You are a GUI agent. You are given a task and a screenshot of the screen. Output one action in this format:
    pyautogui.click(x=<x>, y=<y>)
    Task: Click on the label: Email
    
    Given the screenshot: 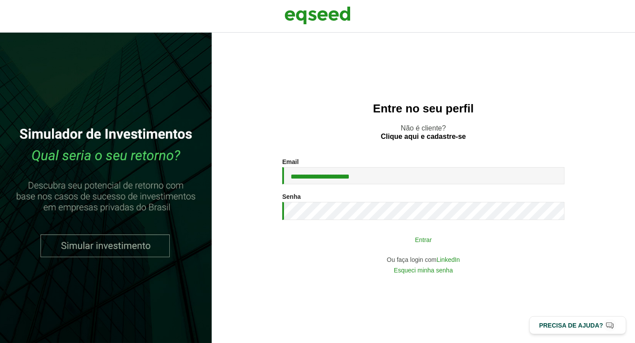 What is the action you would take?
    pyautogui.click(x=290, y=162)
    